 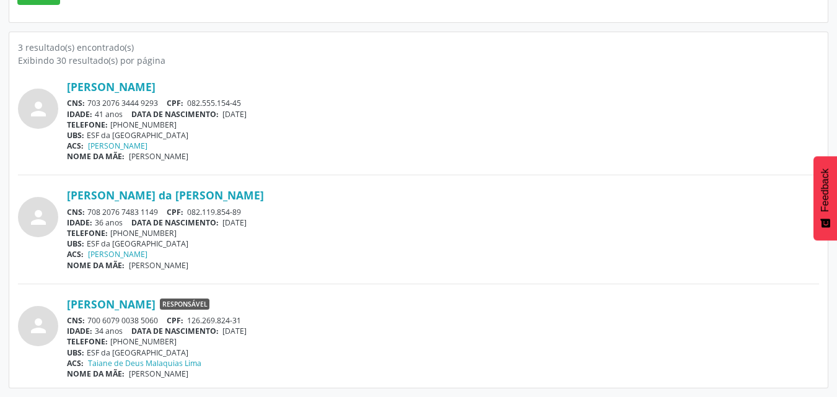 I want to click on div: 34 anos, so click(x=443, y=331).